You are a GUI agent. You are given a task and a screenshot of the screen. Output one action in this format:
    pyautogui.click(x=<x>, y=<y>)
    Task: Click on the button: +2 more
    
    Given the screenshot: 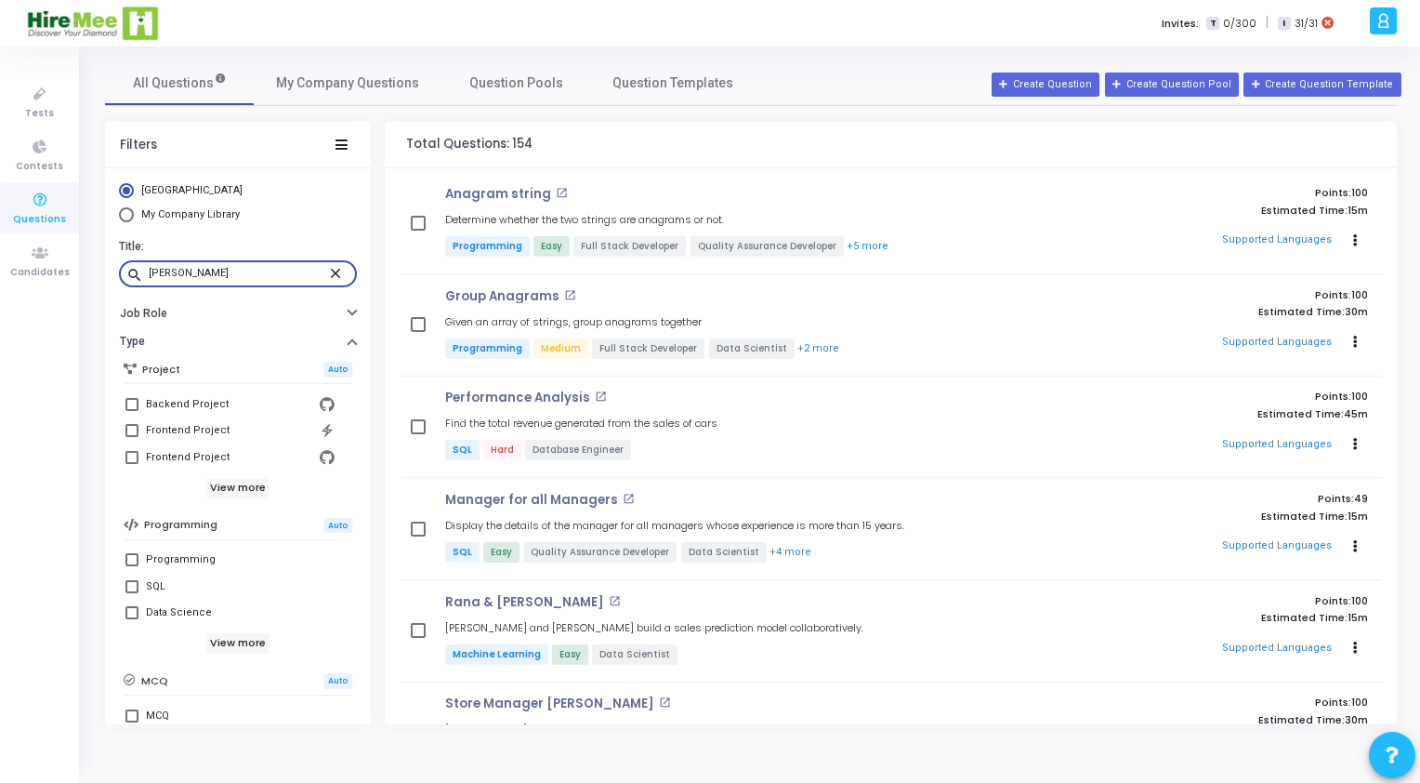 What is the action you would take?
    pyautogui.click(x=818, y=349)
    